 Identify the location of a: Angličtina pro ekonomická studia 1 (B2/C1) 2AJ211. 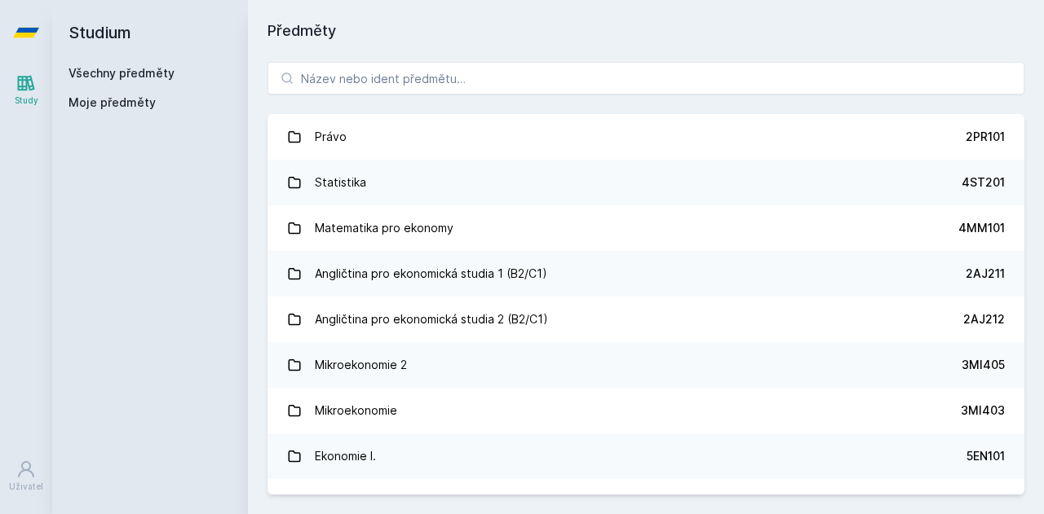
(646, 274).